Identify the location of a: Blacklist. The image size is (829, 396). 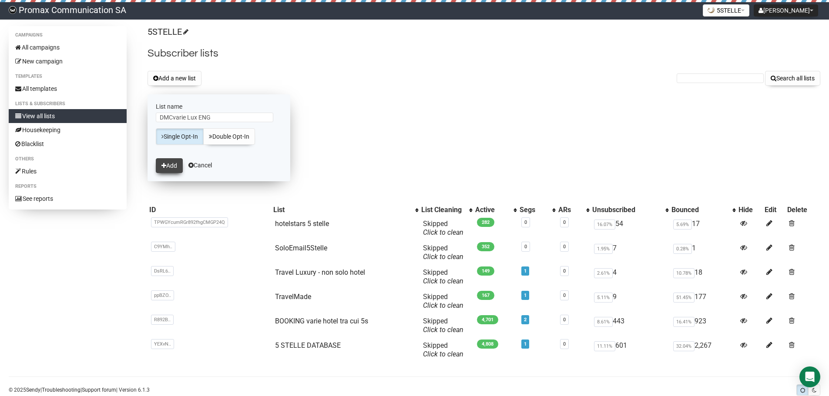
(67, 144).